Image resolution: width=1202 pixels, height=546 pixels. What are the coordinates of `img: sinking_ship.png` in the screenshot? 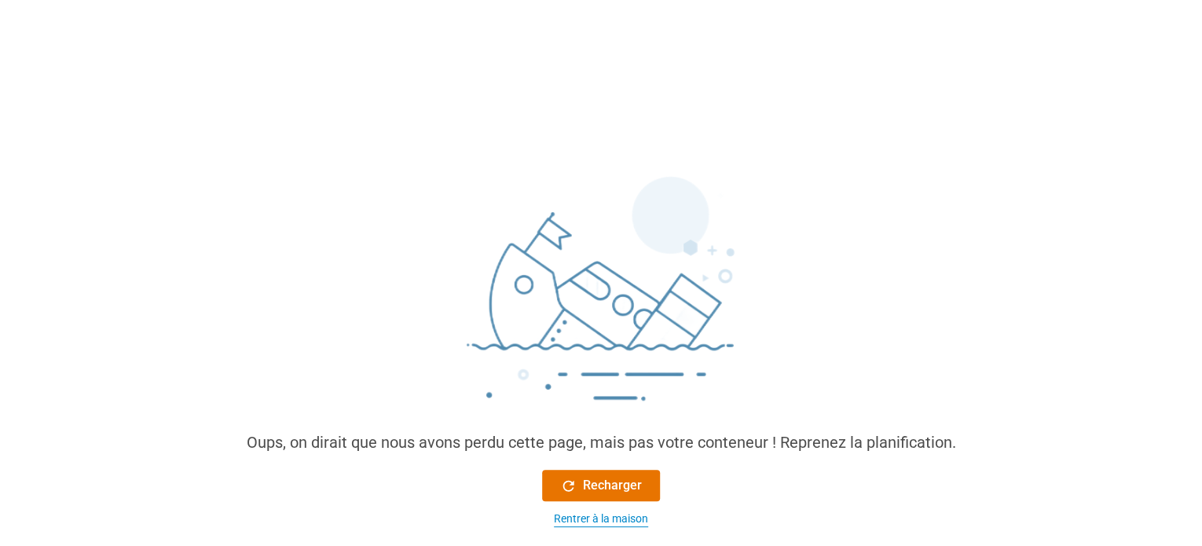 It's located at (601, 300).